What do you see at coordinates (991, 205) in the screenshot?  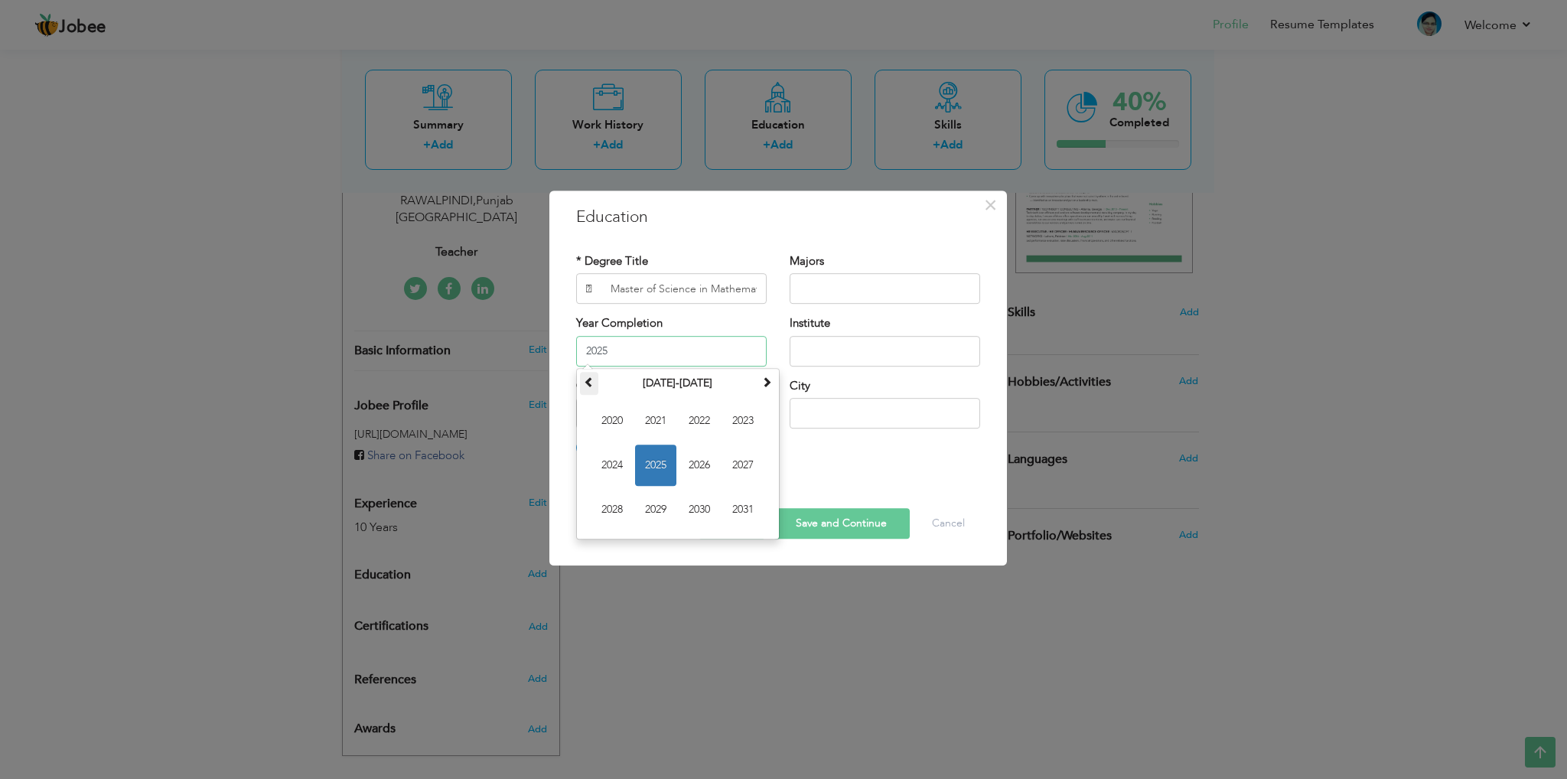 I see `button: Close` at bounding box center [991, 205].